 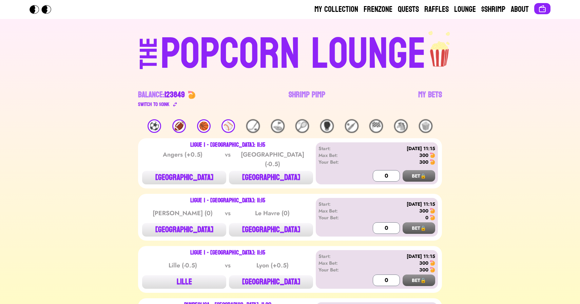 What do you see at coordinates (493, 10) in the screenshot?
I see `a: $Shrimp` at bounding box center [493, 10].